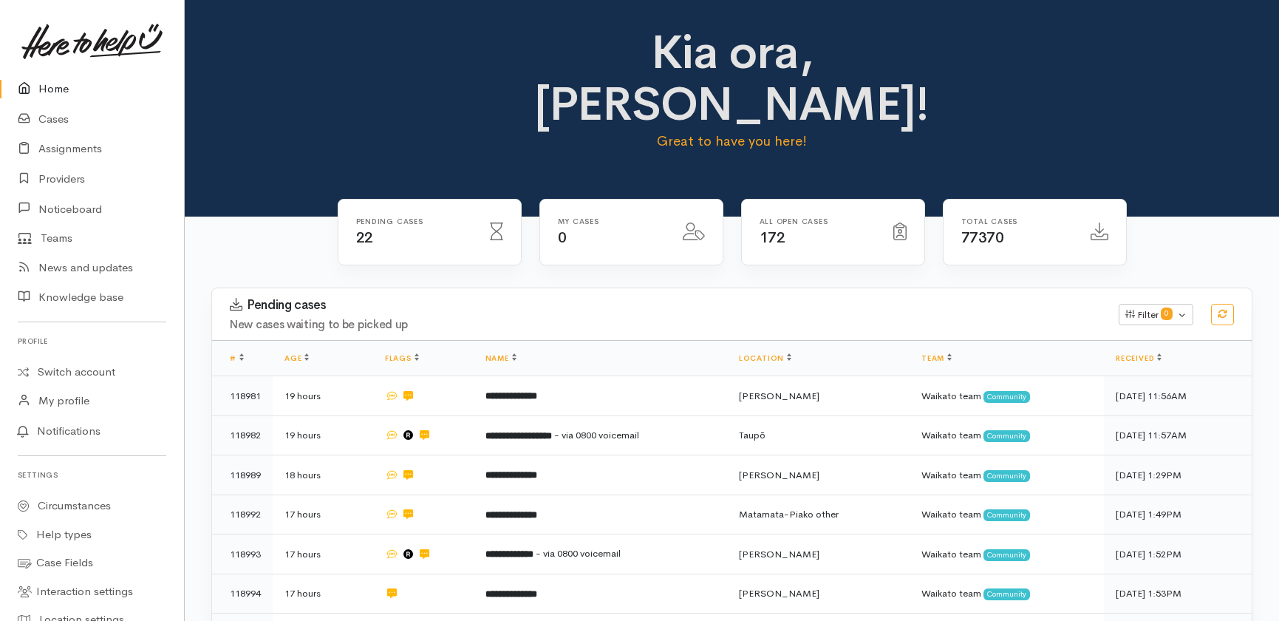 The image size is (1279, 621). What do you see at coordinates (752, 434) in the screenshot?
I see `span: Taupō` at bounding box center [752, 434].